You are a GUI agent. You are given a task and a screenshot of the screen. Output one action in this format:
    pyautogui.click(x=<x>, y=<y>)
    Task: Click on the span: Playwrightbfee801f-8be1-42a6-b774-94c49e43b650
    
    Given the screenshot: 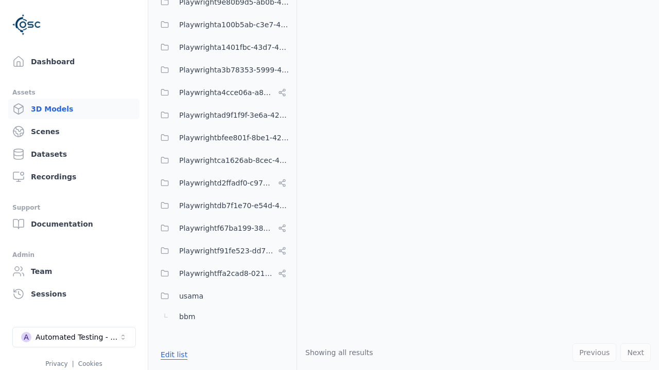 What is the action you would take?
    pyautogui.click(x=235, y=138)
    